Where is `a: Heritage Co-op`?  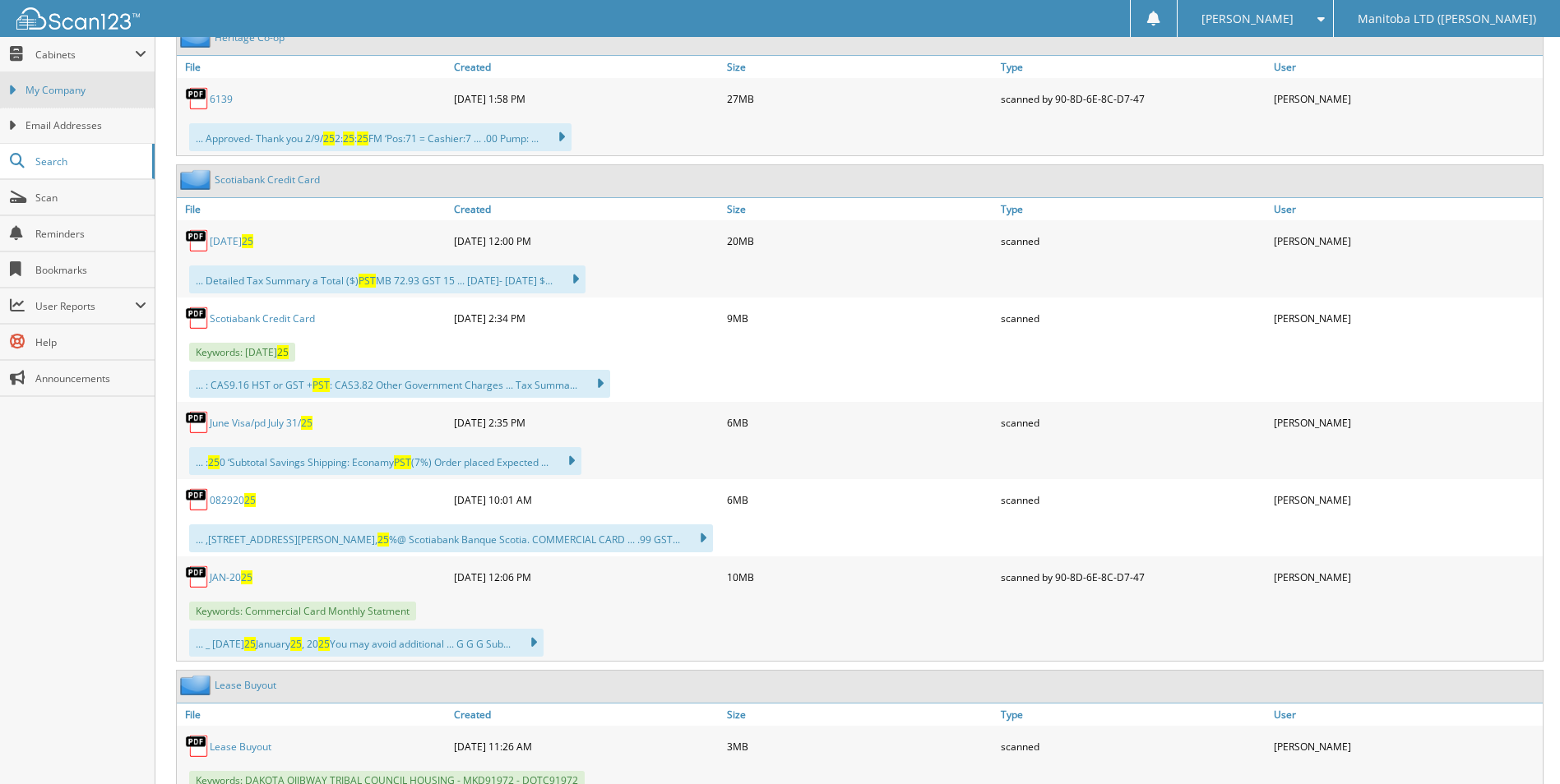 a: Heritage Co-op is located at coordinates (250, 37).